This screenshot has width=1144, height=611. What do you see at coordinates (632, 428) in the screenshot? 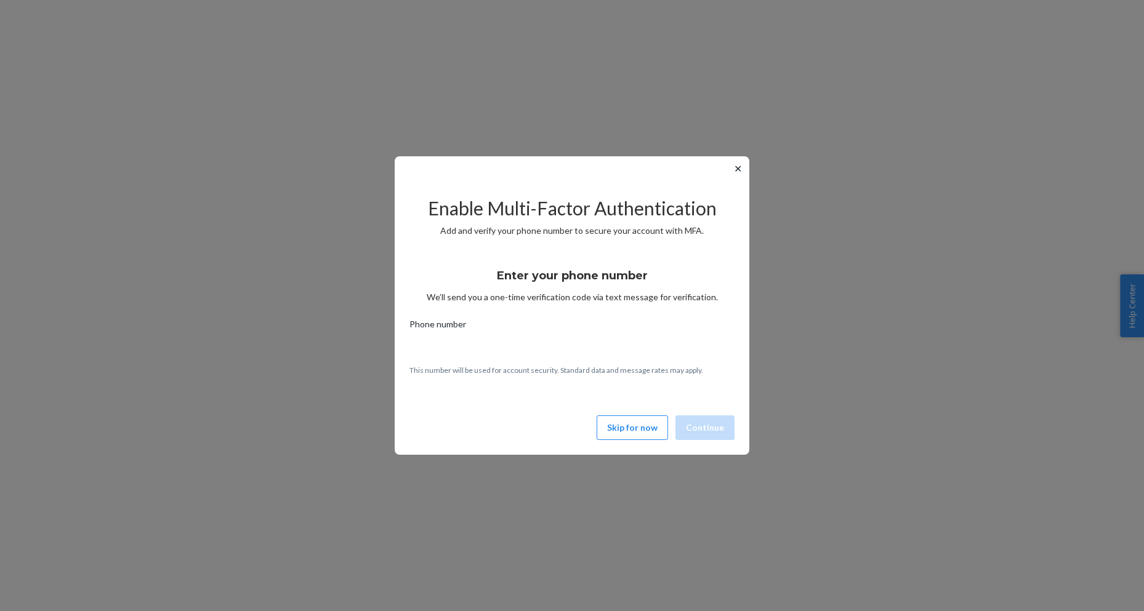
I see `button: Skip for now` at bounding box center [632, 428].